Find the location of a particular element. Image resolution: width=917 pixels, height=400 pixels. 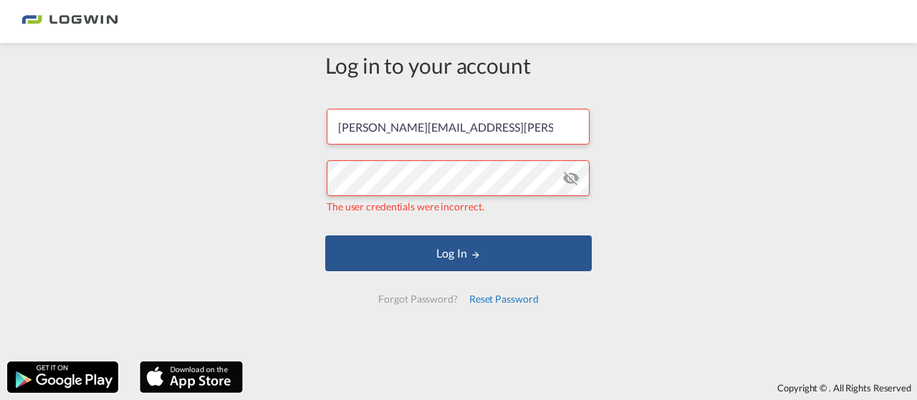

div: Reset Password is located at coordinates (504, 299).